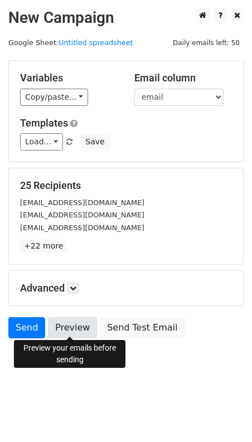  What do you see at coordinates (126, 186) in the screenshot?
I see `h5: 25 Recipients` at bounding box center [126, 186].